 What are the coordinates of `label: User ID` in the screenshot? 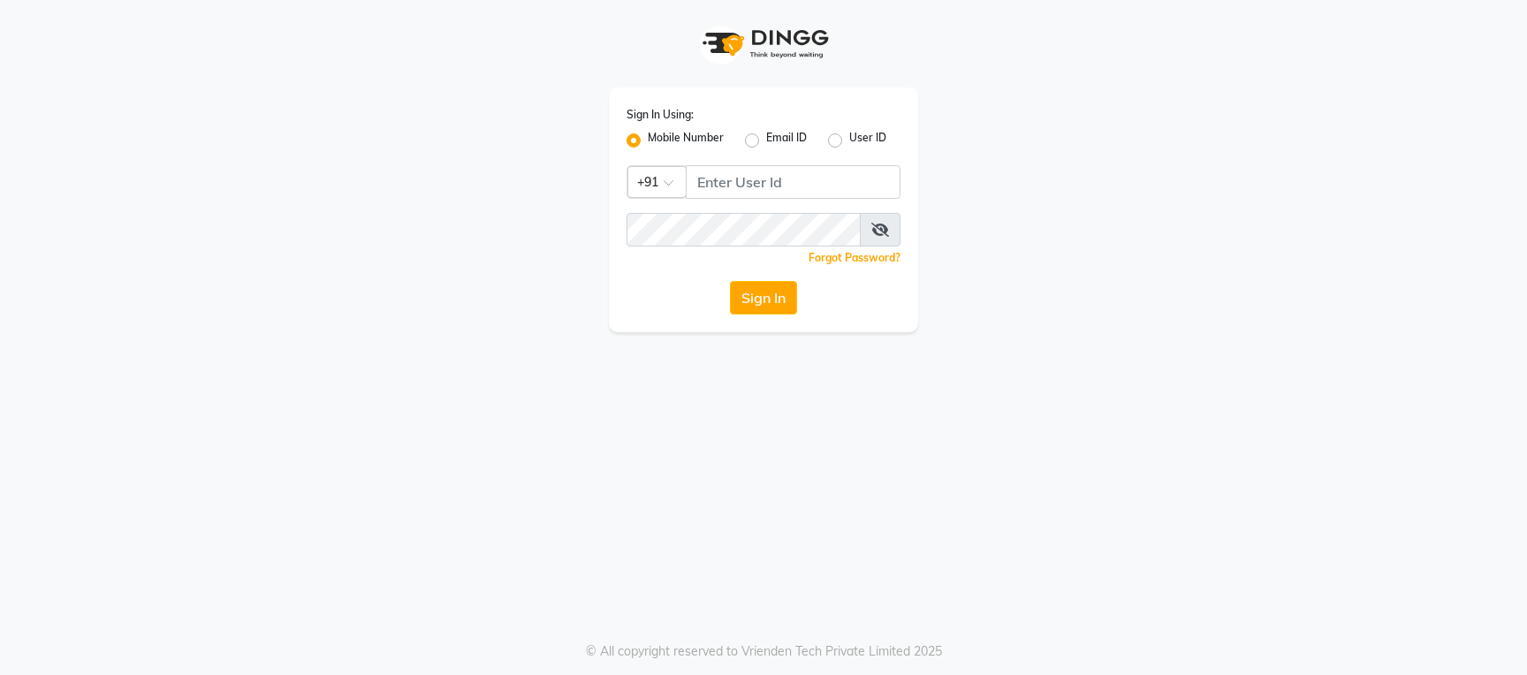 It's located at (868, 140).